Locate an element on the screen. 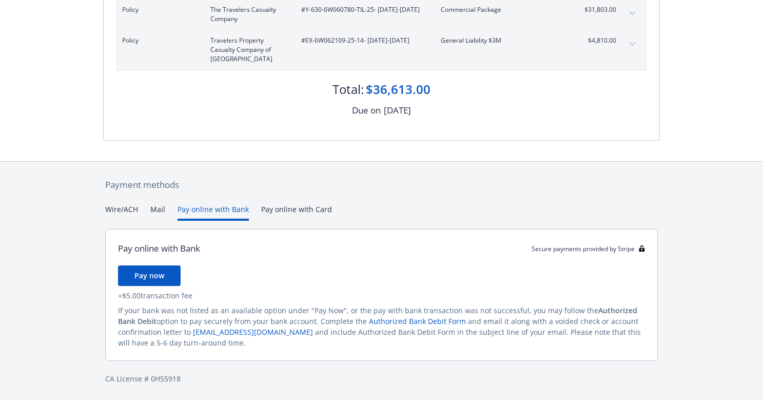 This screenshot has width=763, height=400. span: $4,810.00 is located at coordinates (596, 41).